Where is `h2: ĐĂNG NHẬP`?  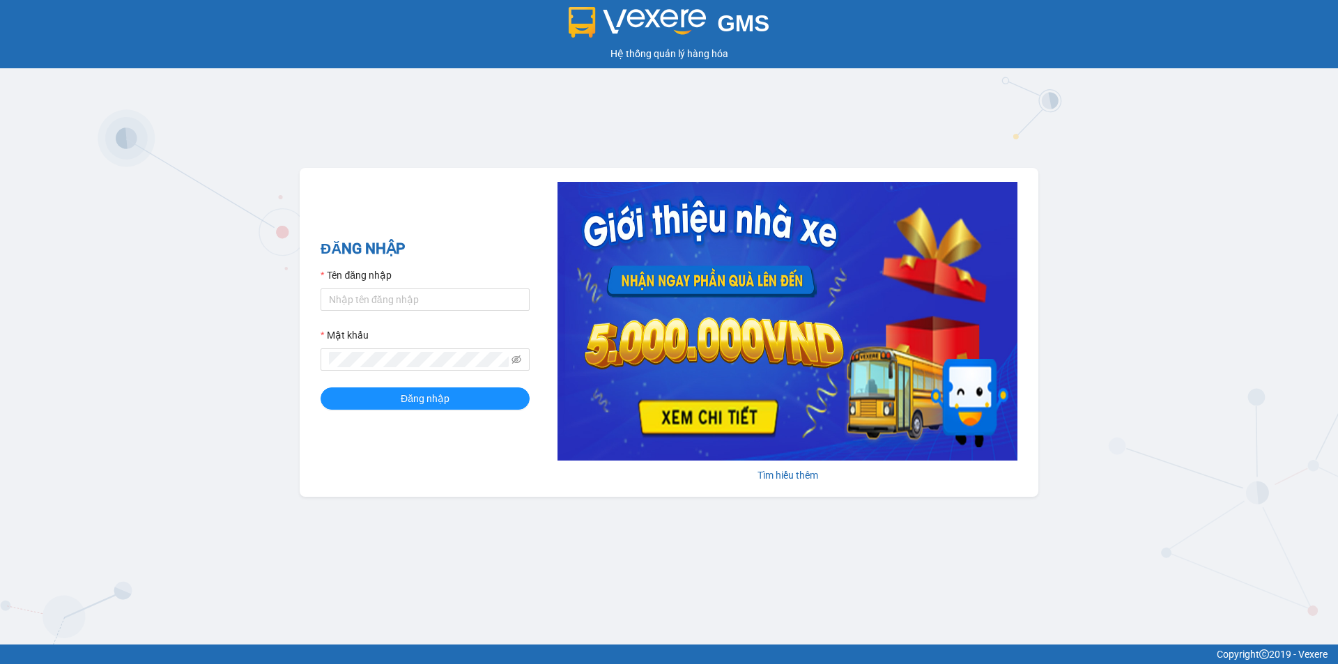 h2: ĐĂNG NHẬP is located at coordinates (425, 249).